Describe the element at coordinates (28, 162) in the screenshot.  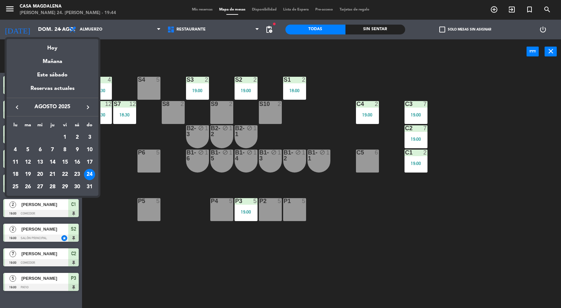
I see `td: 12 de agosto de 2025` at that location.